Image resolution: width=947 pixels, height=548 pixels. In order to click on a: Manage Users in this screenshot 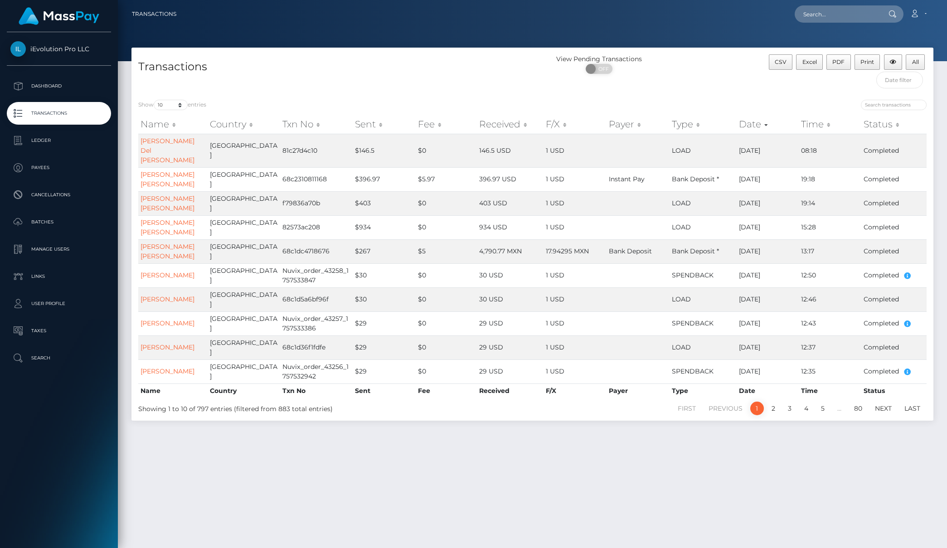, I will do `click(59, 249)`.